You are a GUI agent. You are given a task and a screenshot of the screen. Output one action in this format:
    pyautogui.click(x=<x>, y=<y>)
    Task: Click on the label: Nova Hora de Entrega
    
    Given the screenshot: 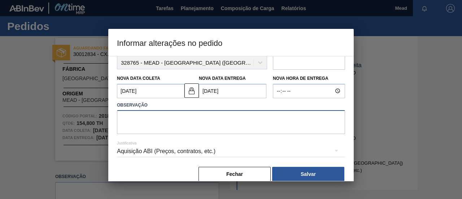 What is the action you would take?
    pyautogui.click(x=309, y=78)
    